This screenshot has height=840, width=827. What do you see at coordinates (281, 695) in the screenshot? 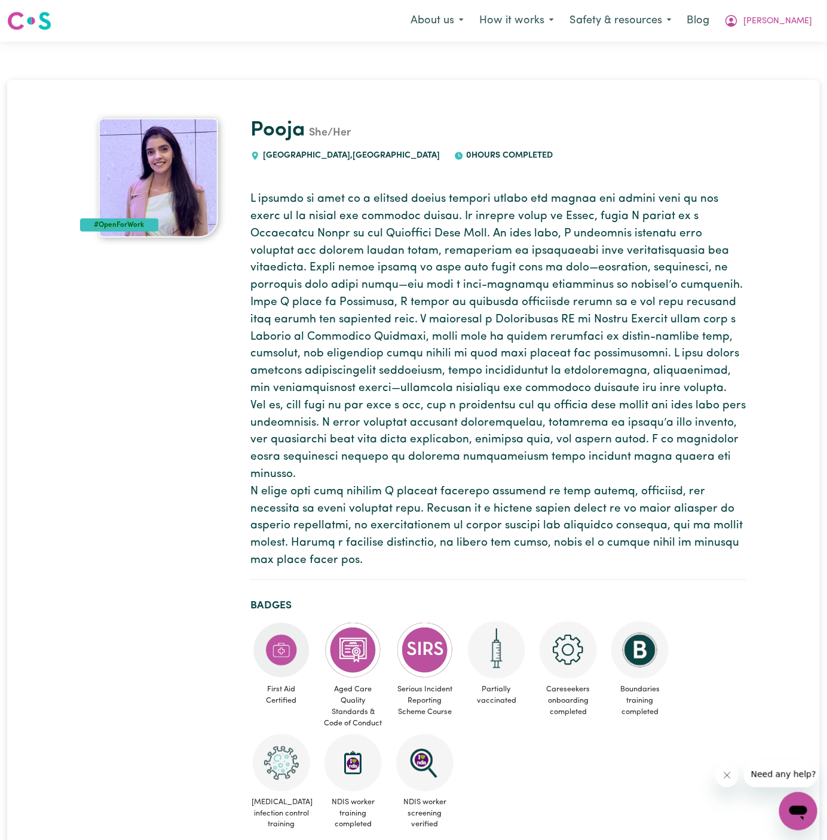
I see `span: First Aid Certified` at bounding box center [281, 695].